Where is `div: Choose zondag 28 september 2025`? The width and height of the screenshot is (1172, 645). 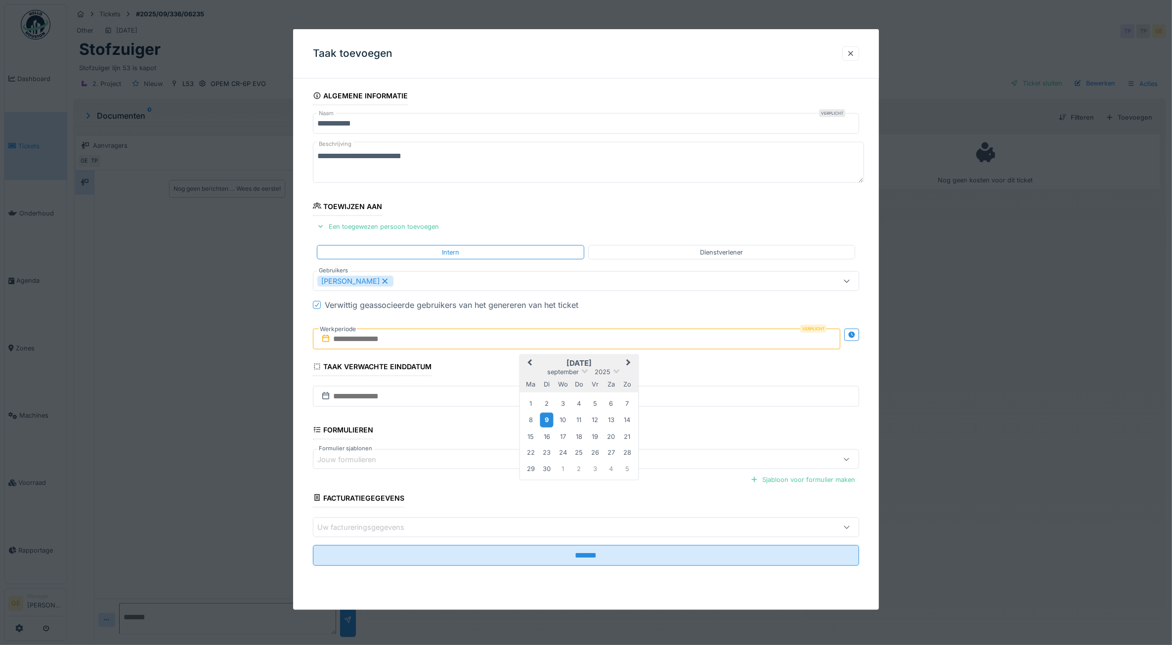
div: Choose zondag 28 september 2025 is located at coordinates (627, 452).